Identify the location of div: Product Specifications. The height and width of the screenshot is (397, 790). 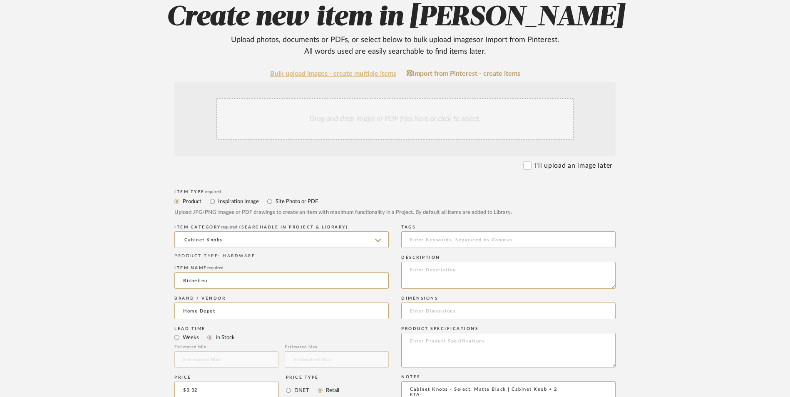
(508, 329).